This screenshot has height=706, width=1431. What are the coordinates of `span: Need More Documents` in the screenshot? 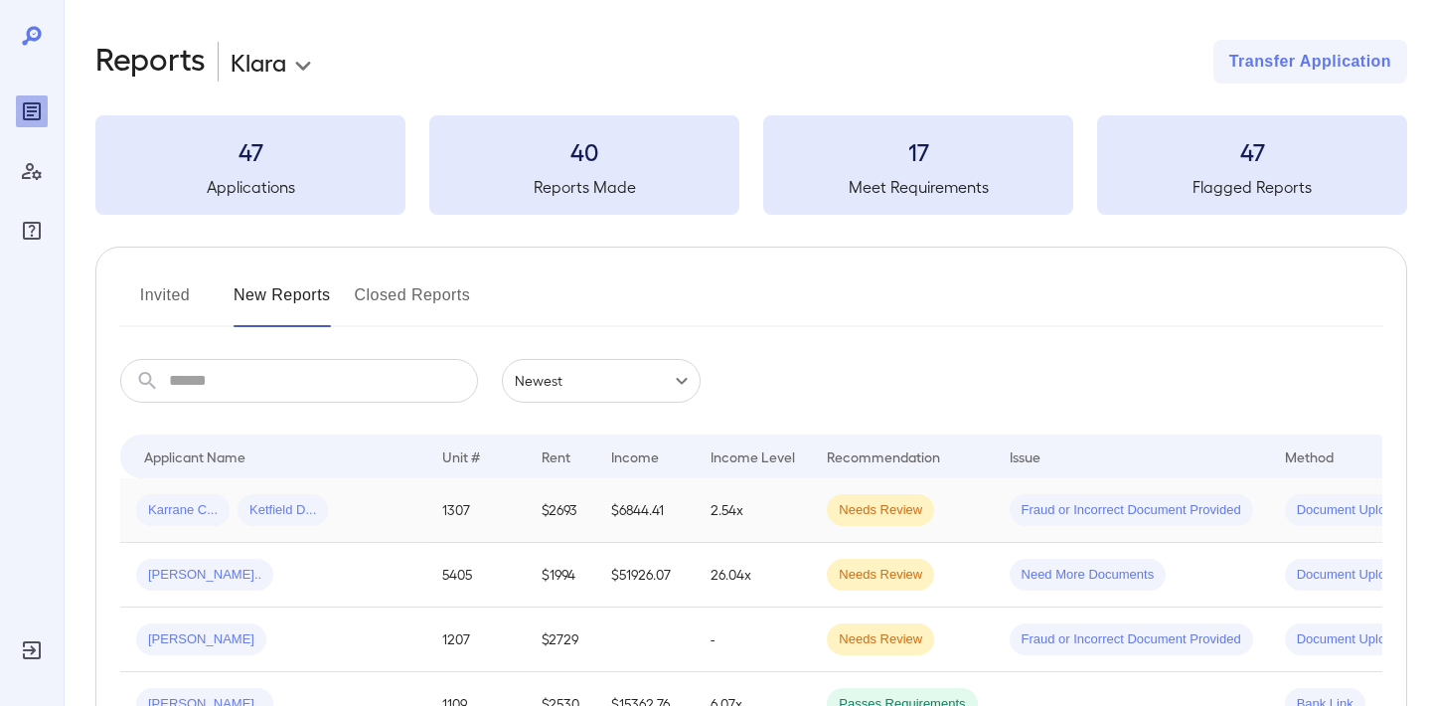 It's located at (1088, 574).